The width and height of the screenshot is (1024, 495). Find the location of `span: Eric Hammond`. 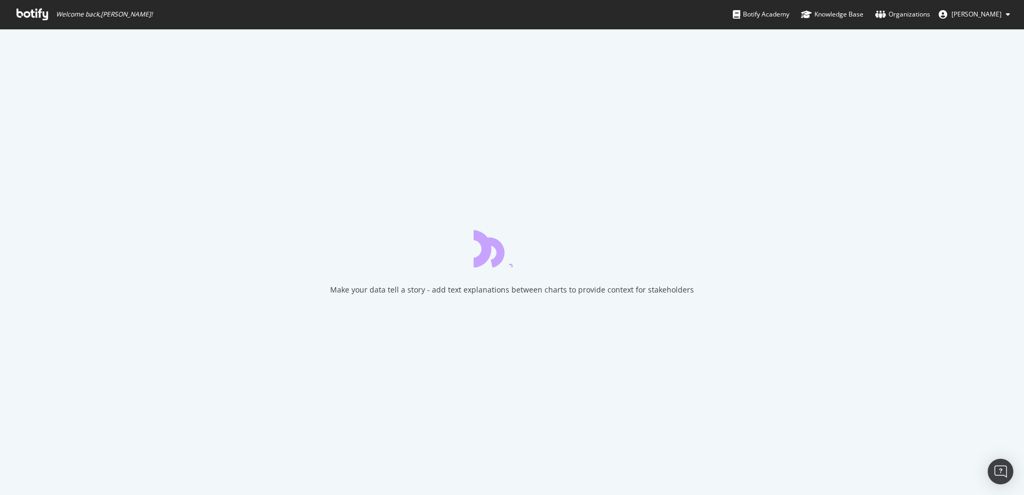

span: Eric Hammond is located at coordinates (976, 14).